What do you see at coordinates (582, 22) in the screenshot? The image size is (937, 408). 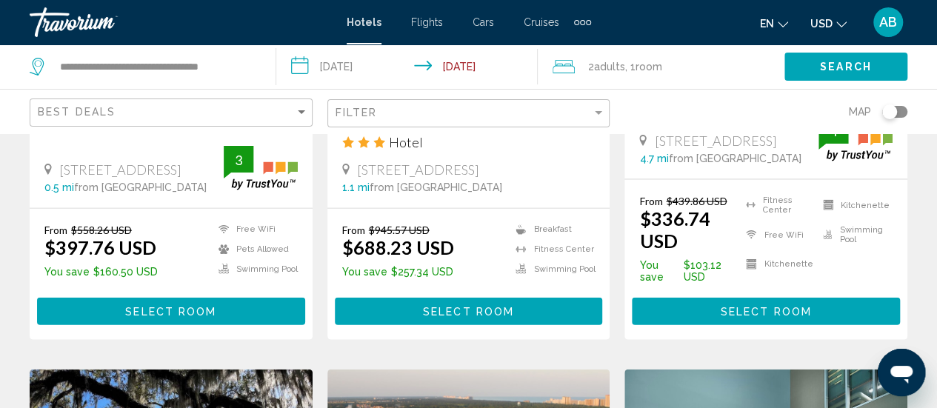 I see `button: Extra navigation items` at bounding box center [582, 22].